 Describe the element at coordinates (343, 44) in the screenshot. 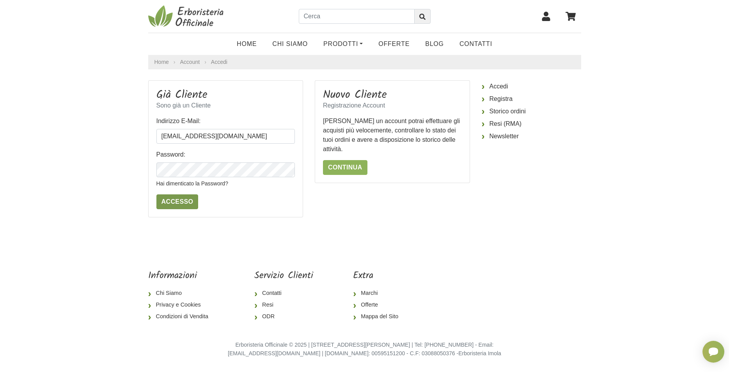

I see `a: Prodotti` at that location.